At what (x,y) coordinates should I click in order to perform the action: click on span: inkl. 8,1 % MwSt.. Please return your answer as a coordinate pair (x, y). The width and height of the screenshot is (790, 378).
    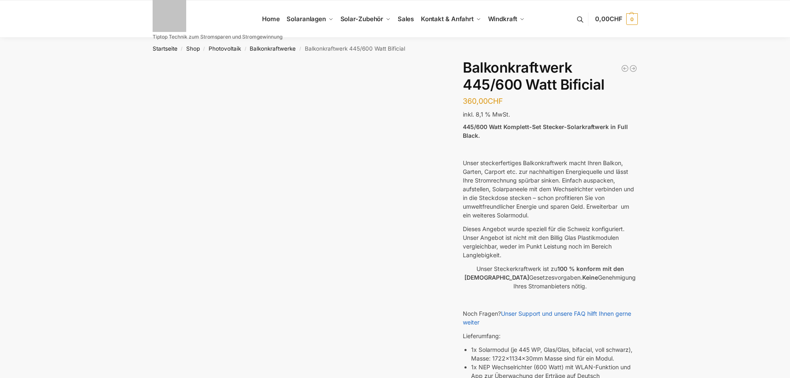
    Looking at the image, I should click on (487, 114).